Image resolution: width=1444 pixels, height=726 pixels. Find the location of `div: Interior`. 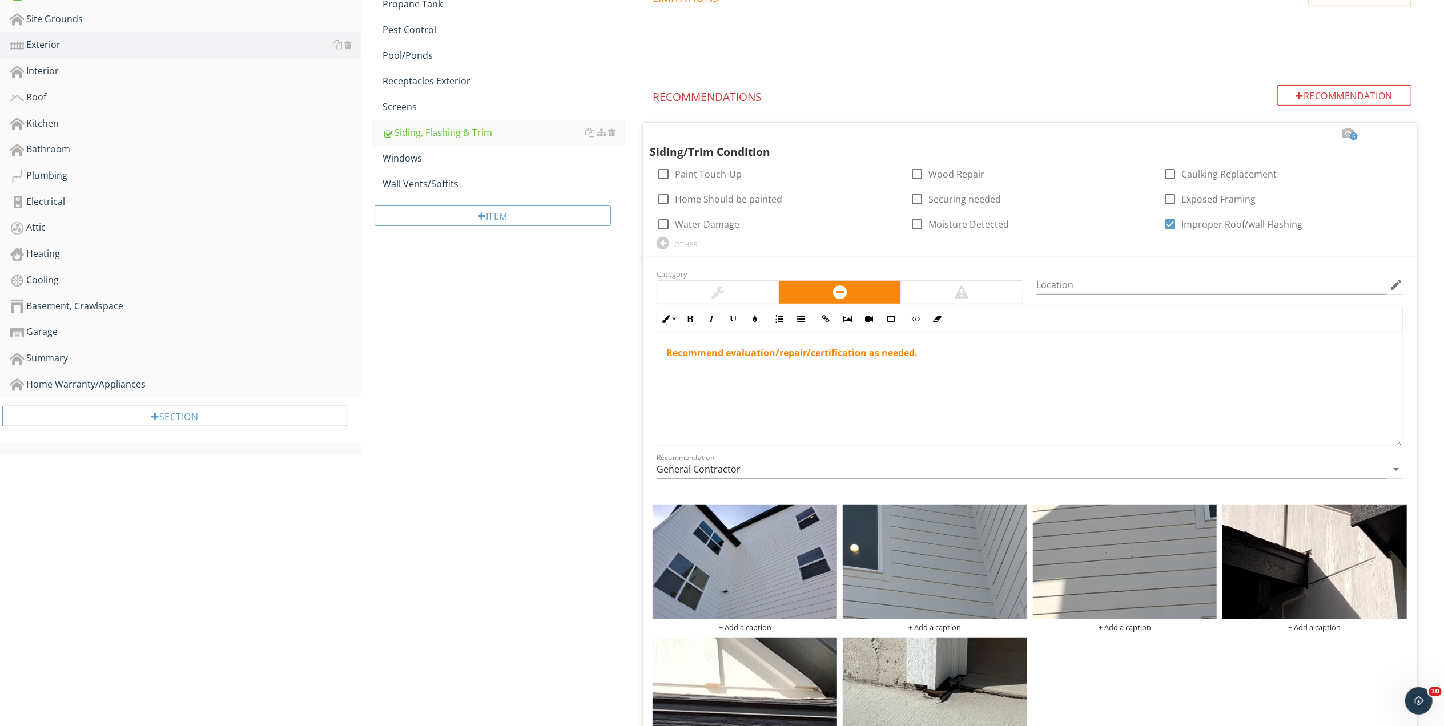

div: Interior is located at coordinates (186, 71).